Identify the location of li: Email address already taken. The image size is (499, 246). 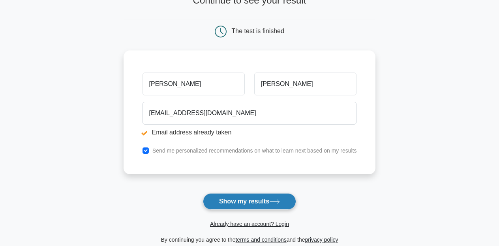
(249, 133).